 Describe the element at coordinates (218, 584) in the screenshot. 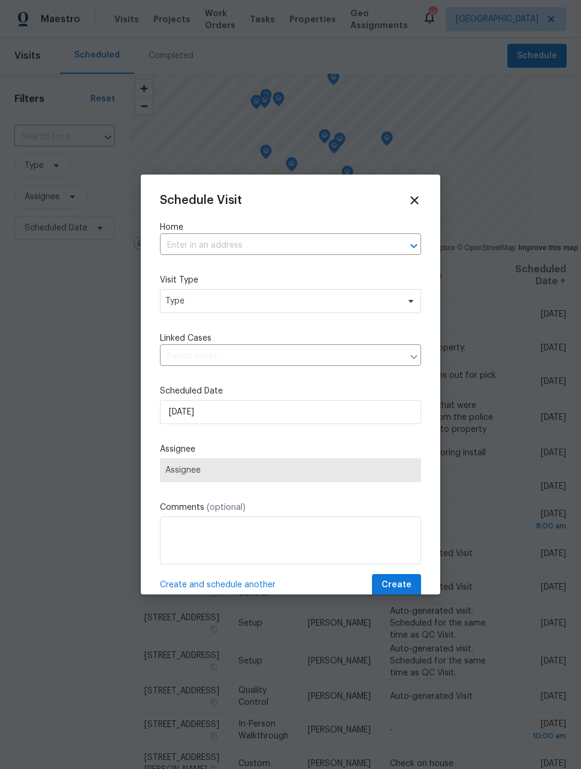

I see `span: Create and schedule another` at that location.